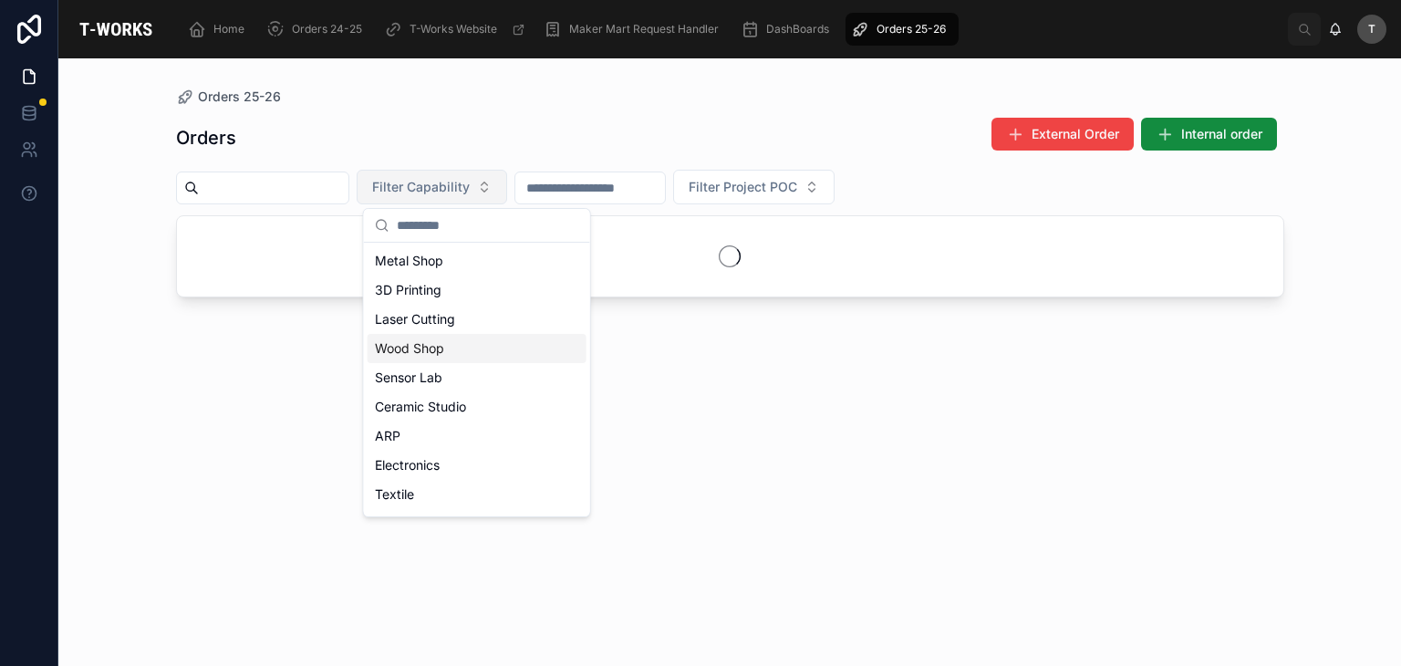 Image resolution: width=1401 pixels, height=666 pixels. What do you see at coordinates (1209, 134) in the screenshot?
I see `button: Internal order` at bounding box center [1209, 134].